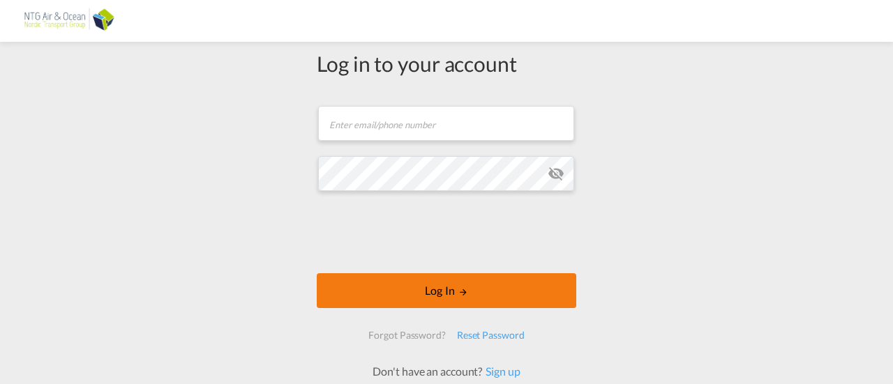 The width and height of the screenshot is (893, 384). I want to click on div: Forgot Password?, so click(407, 335).